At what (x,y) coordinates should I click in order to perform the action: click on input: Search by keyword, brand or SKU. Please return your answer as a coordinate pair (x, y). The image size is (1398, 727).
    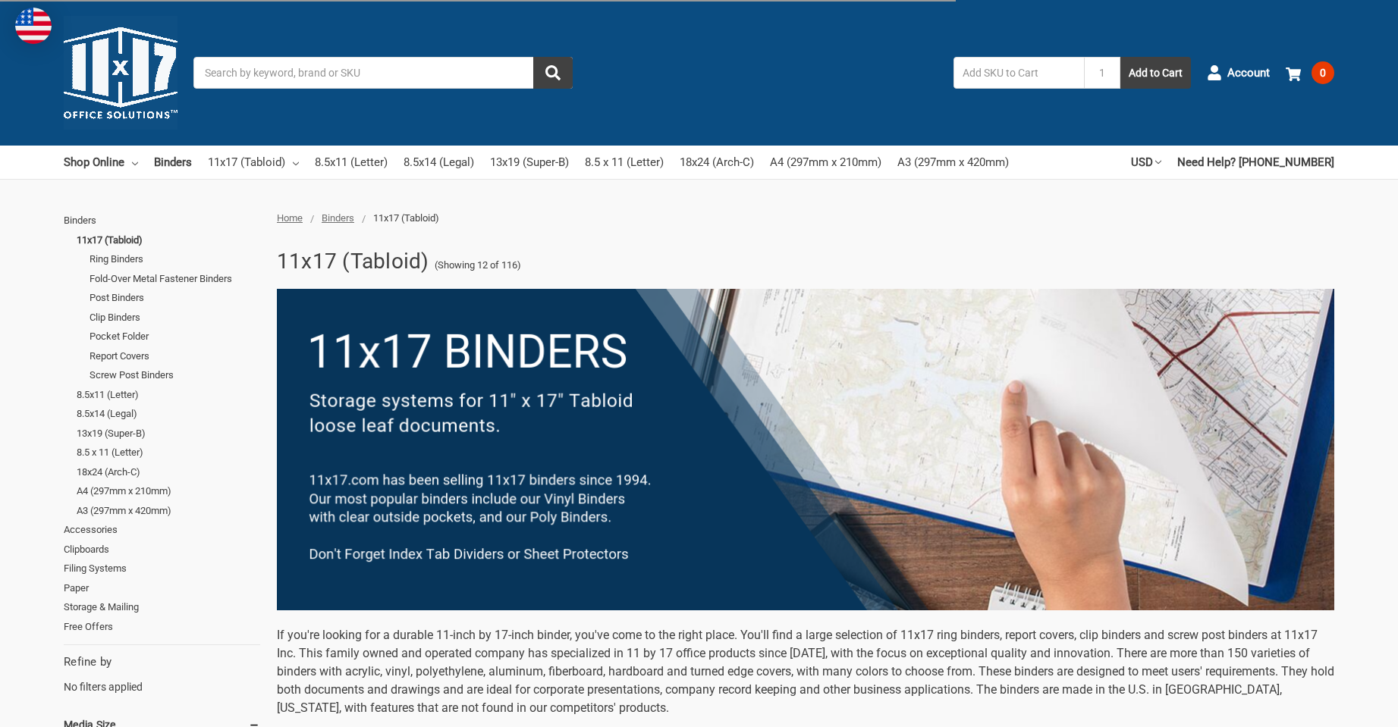
    Looking at the image, I should click on (383, 73).